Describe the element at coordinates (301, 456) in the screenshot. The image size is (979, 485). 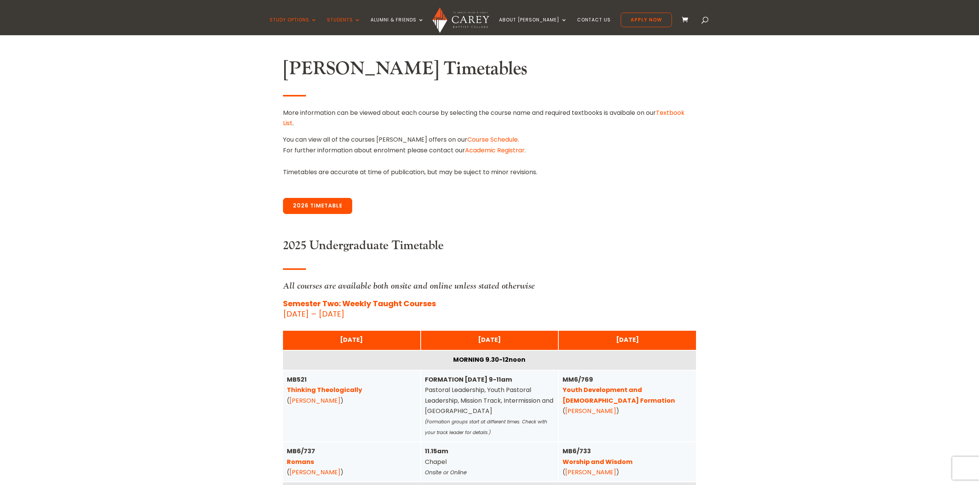
I see `strong: MB6/737` at that location.